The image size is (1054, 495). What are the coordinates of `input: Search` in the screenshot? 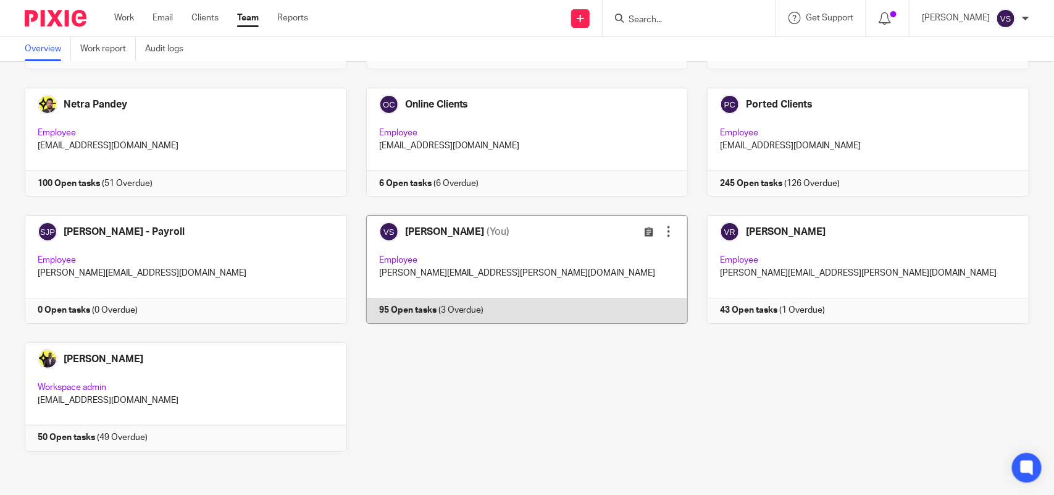 It's located at (683, 20).